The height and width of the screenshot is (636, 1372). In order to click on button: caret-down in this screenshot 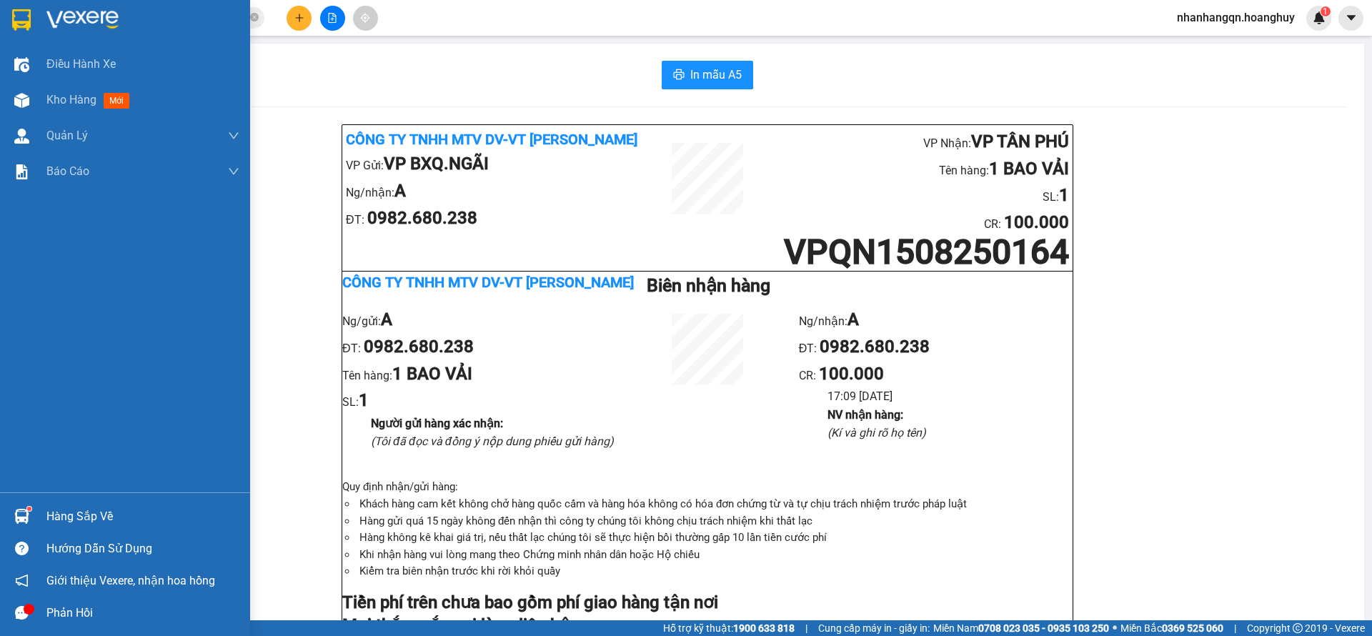, I will do `click(1350, 18)`.